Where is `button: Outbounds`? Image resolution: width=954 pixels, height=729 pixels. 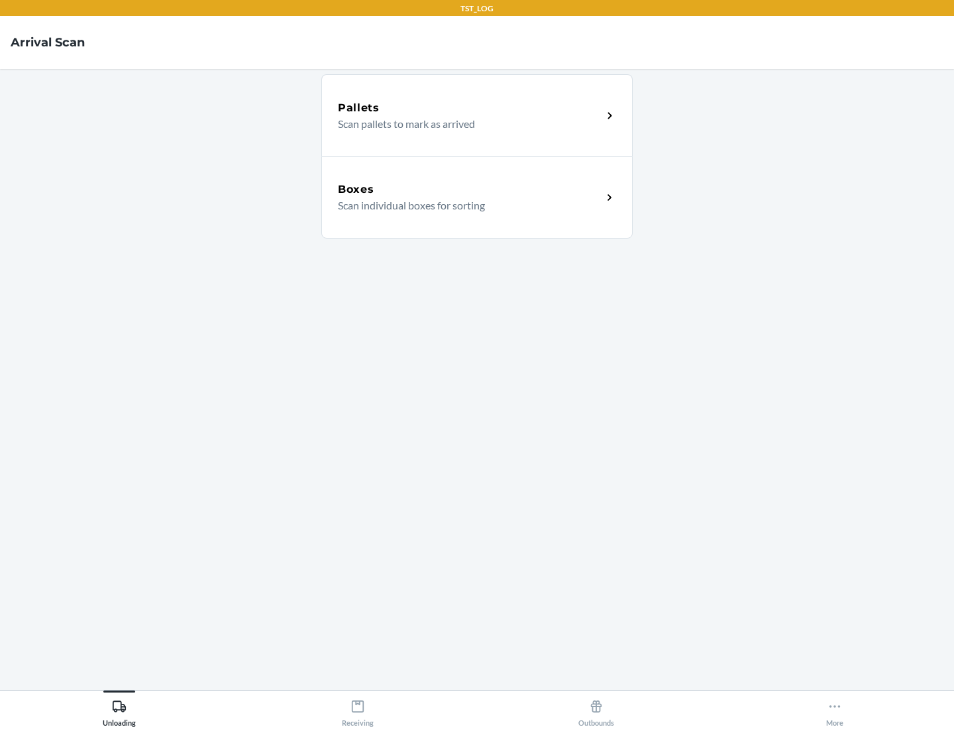
button: Outbounds is located at coordinates (596, 708).